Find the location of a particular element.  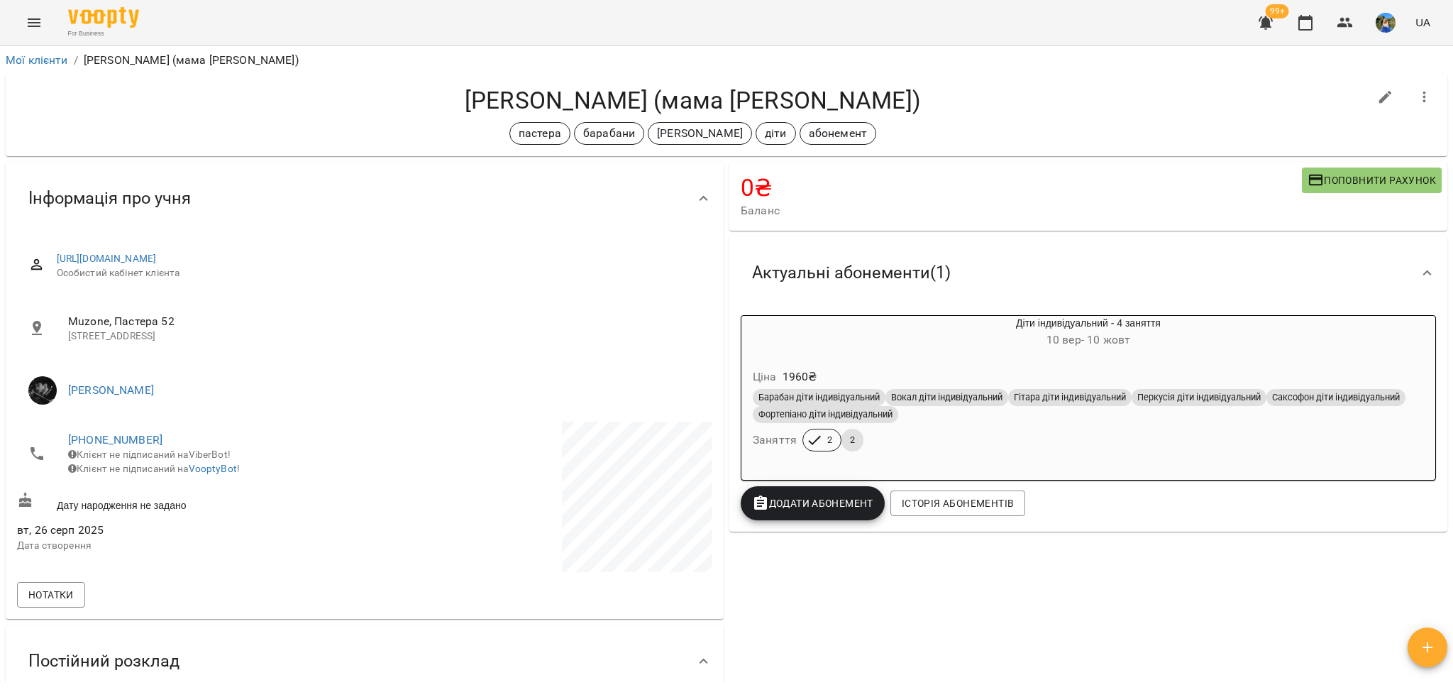

span: Muzone, Пастера 52 is located at coordinates (385, 321).